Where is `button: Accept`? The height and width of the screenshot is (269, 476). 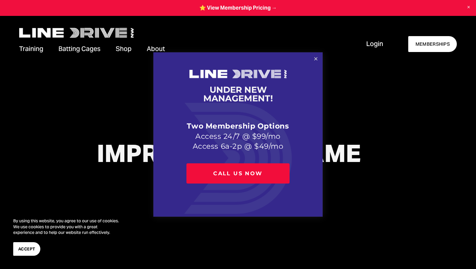 button: Accept is located at coordinates (27, 248).